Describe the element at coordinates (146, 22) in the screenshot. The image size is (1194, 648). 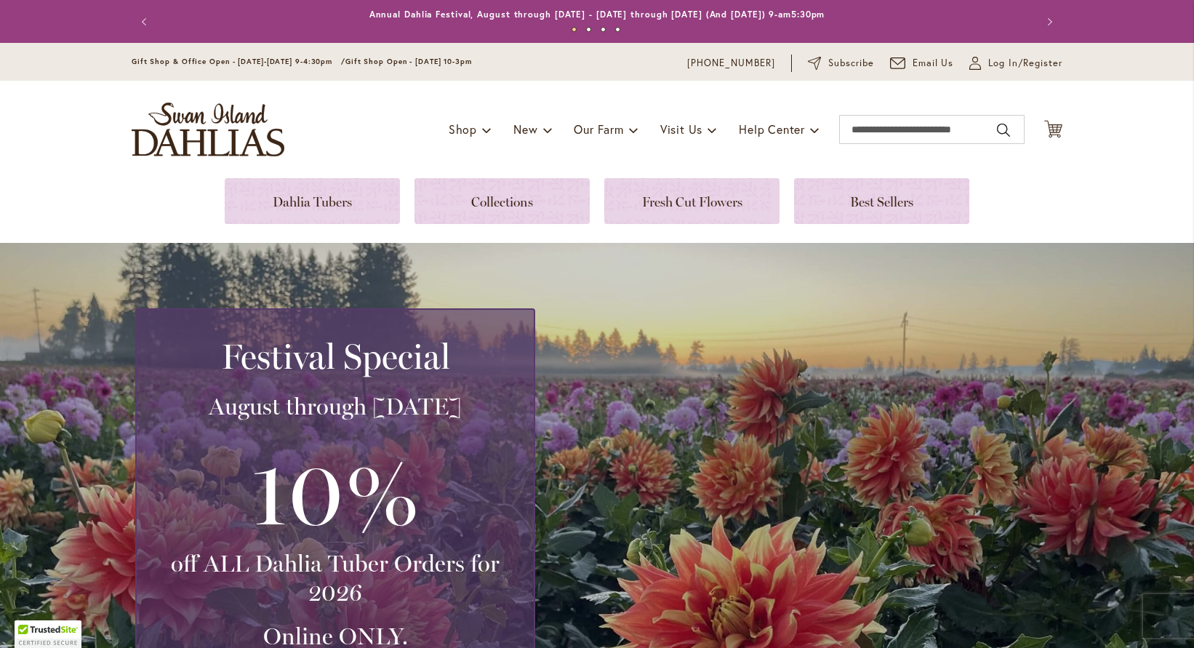
I see `button: Previous` at that location.